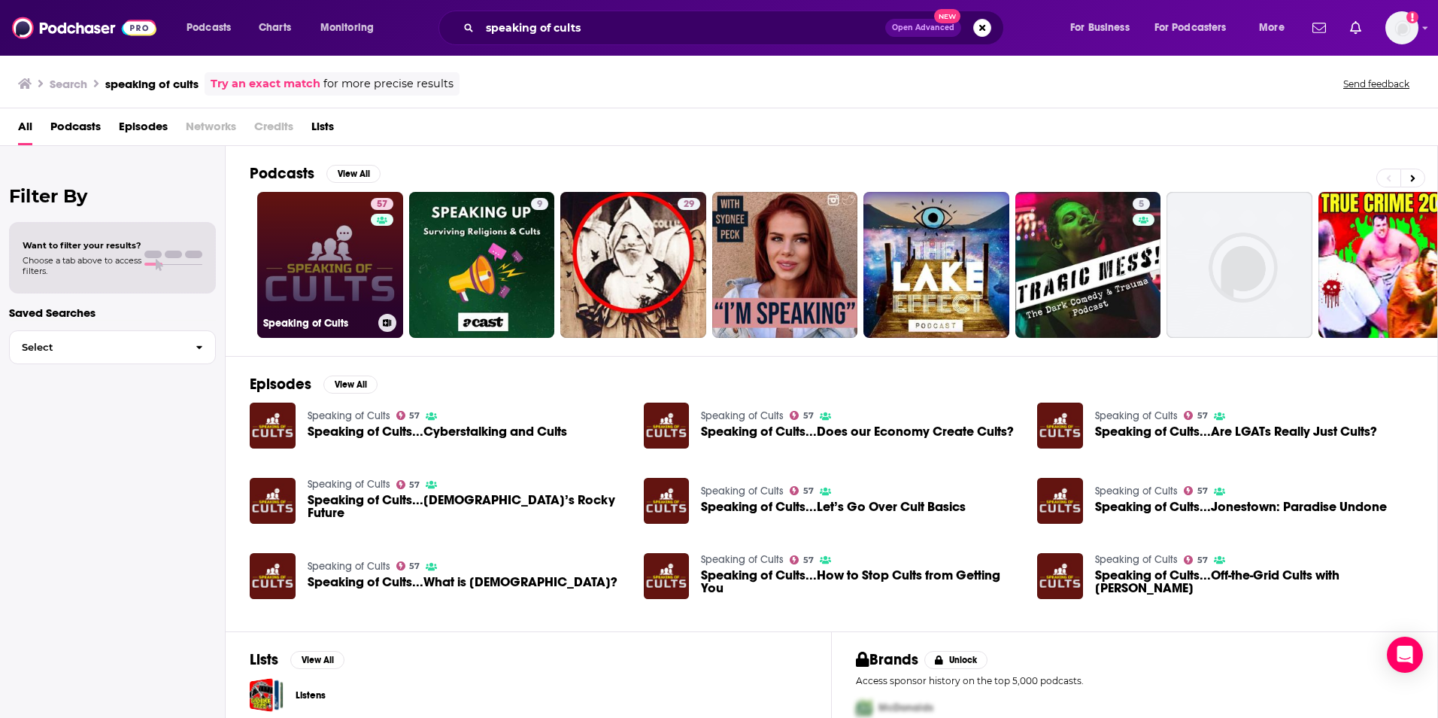  Describe the element at coordinates (112, 312) in the screenshot. I see `p: Saved Searches` at that location.